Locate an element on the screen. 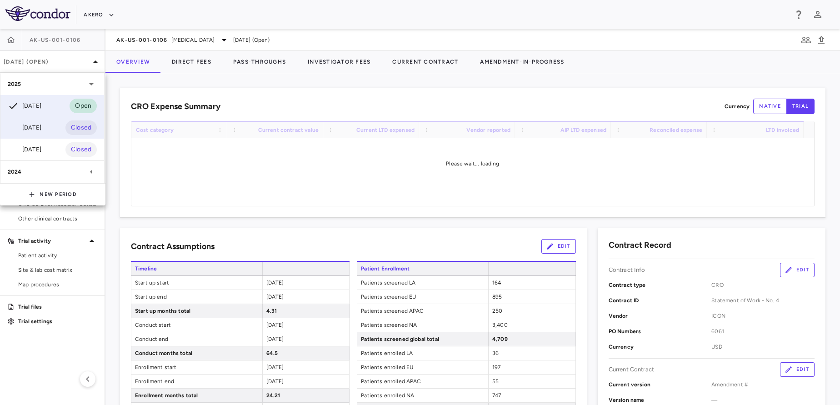 This screenshot has width=840, height=405. div: 2024 is located at coordinates (52, 172).